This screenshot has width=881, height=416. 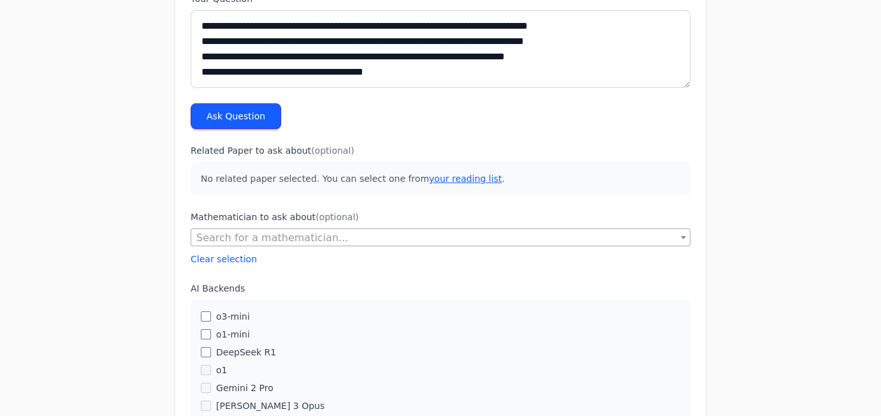 I want to click on a: your reading list, so click(x=465, y=178).